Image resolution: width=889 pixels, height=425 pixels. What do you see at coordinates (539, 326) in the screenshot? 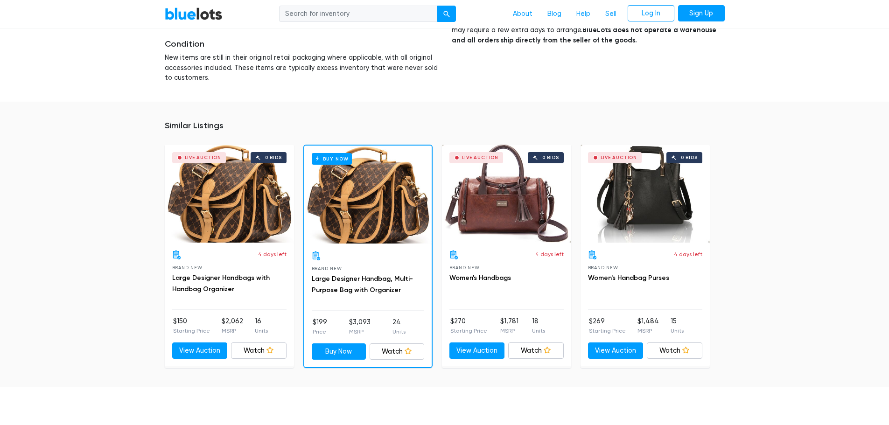
I see `li: 18` at bounding box center [539, 326].